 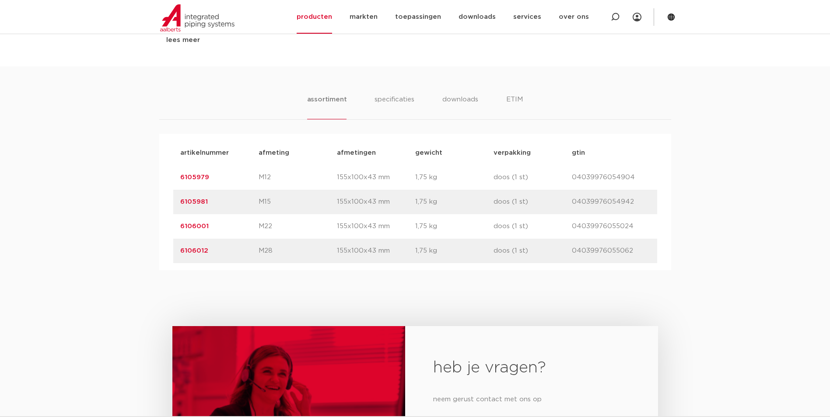 What do you see at coordinates (297, 178) in the screenshot?
I see `p: M12` at bounding box center [297, 178].